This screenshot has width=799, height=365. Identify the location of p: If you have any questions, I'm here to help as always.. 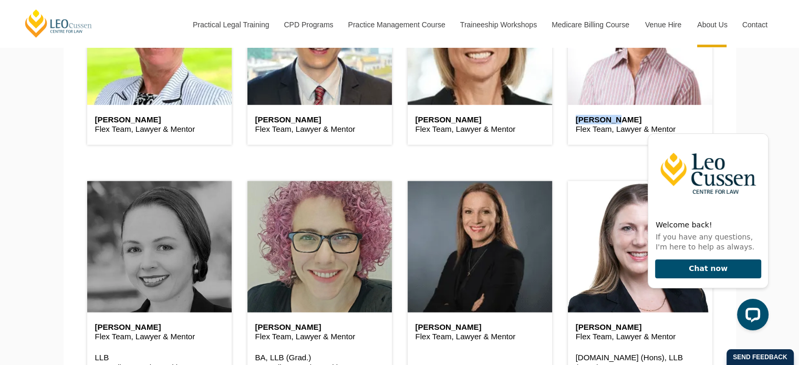
(69, 128).